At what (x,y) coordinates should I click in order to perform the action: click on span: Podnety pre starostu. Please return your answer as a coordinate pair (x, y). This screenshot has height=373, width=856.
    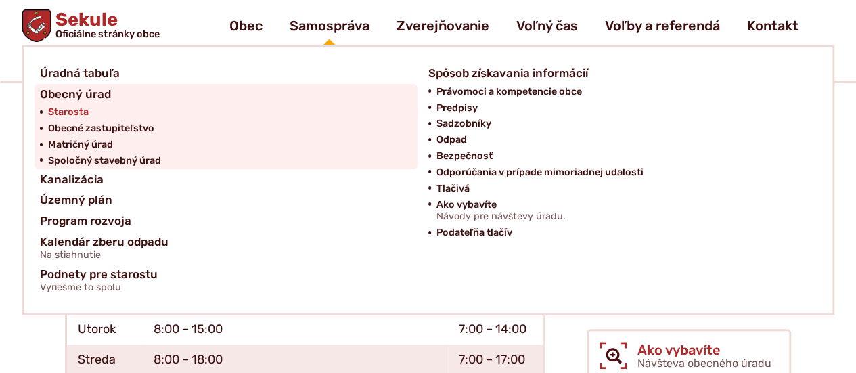
    Looking at the image, I should click on (99, 280).